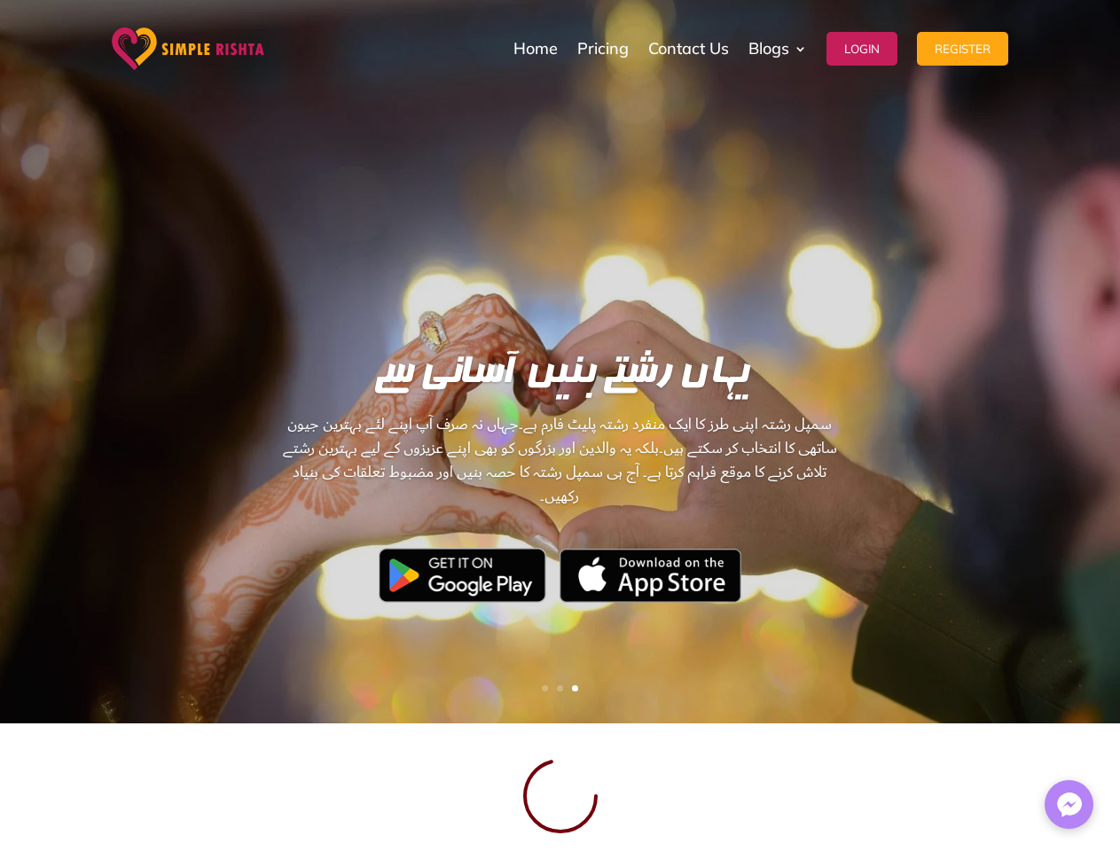 The image size is (1120, 851). Describe the element at coordinates (688, 49) in the screenshot. I see `a: Contact Us` at that location.